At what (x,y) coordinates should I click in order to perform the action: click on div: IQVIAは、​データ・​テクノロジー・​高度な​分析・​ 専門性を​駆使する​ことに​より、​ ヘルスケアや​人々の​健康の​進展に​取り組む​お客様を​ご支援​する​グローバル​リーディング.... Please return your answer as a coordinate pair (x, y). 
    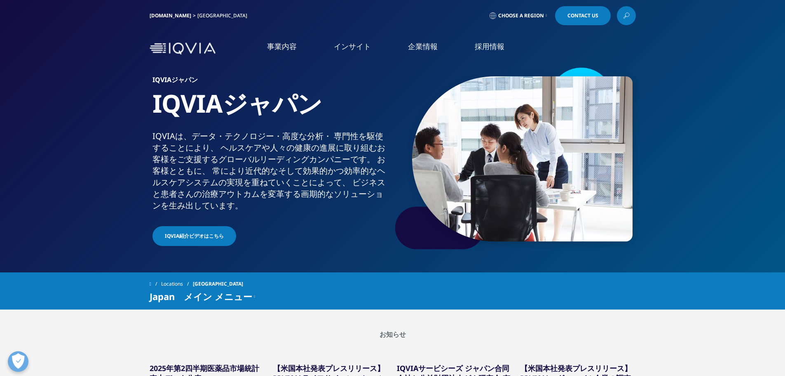
    Looking at the image, I should click on (271, 171).